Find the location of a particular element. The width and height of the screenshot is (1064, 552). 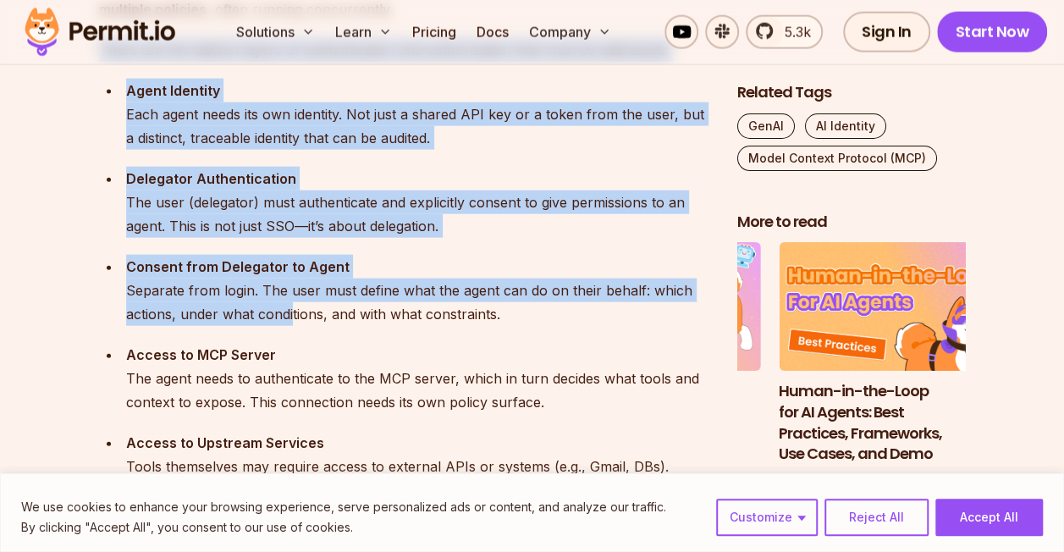

p: By clicking "Accept All", you consent to our use of cookies. is located at coordinates (344, 527).